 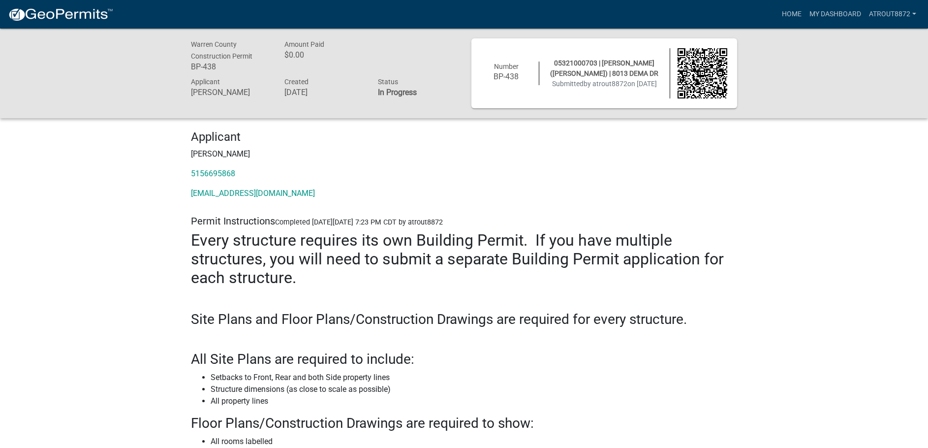 What do you see at coordinates (474, 377) in the screenshot?
I see `li: Setbacks to Front, Rear and both Side property lines` at bounding box center [474, 377].